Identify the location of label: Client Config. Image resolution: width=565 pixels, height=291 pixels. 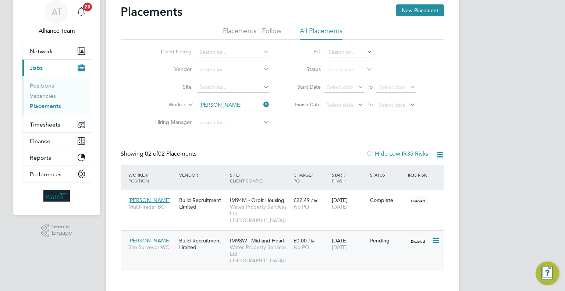
(170, 52).